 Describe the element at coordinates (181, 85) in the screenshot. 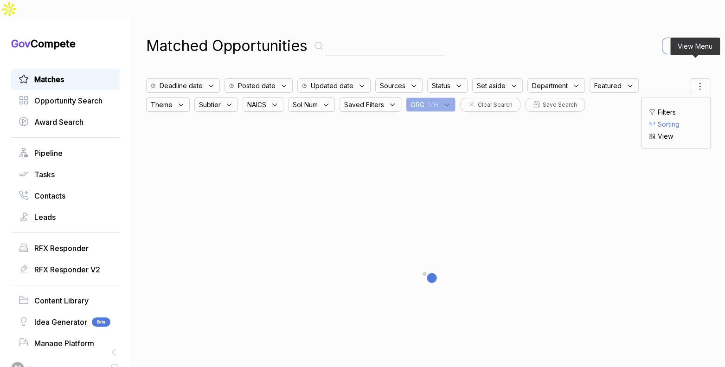

I see `span: Deadline date` at that location.